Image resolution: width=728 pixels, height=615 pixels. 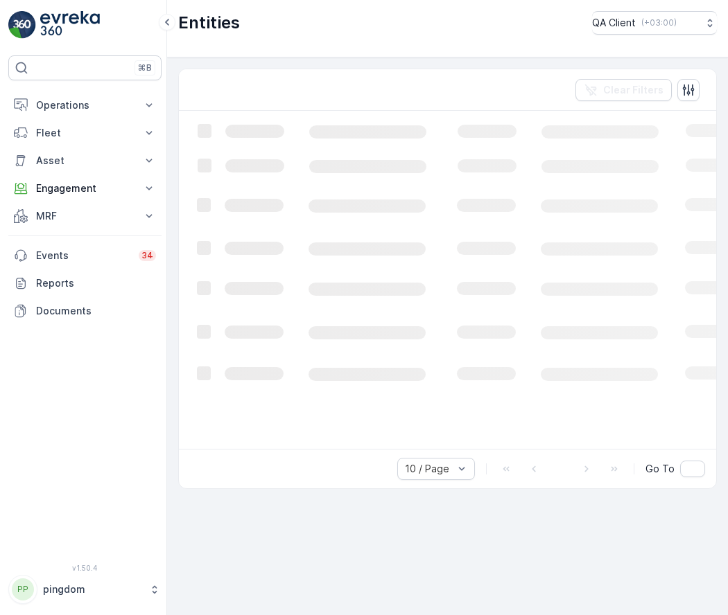 What do you see at coordinates (85, 133) in the screenshot?
I see `button: Fleet` at bounding box center [85, 133].